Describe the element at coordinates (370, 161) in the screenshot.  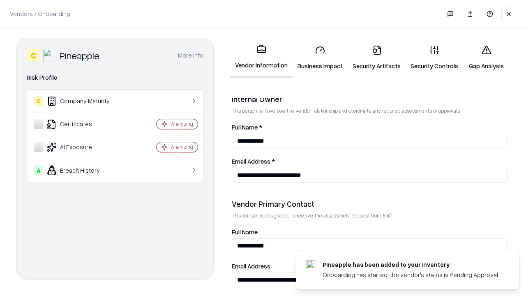
I see `label: Email Address *` at that location.